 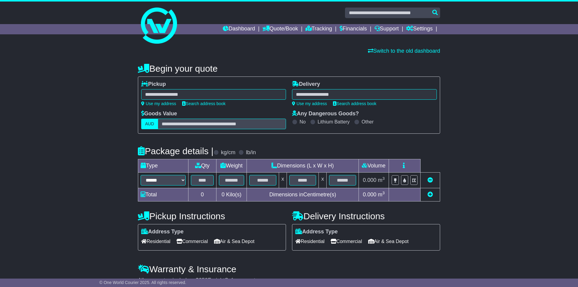 I want to click on td: Dimensions (L x W x H), so click(x=303, y=166).